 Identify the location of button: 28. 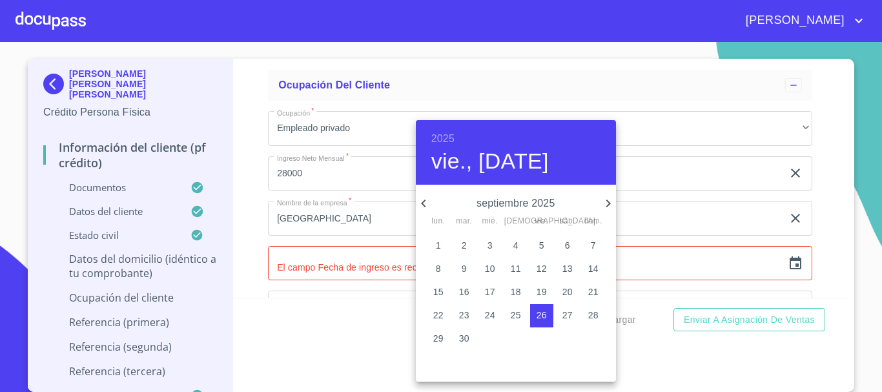
(593, 316).